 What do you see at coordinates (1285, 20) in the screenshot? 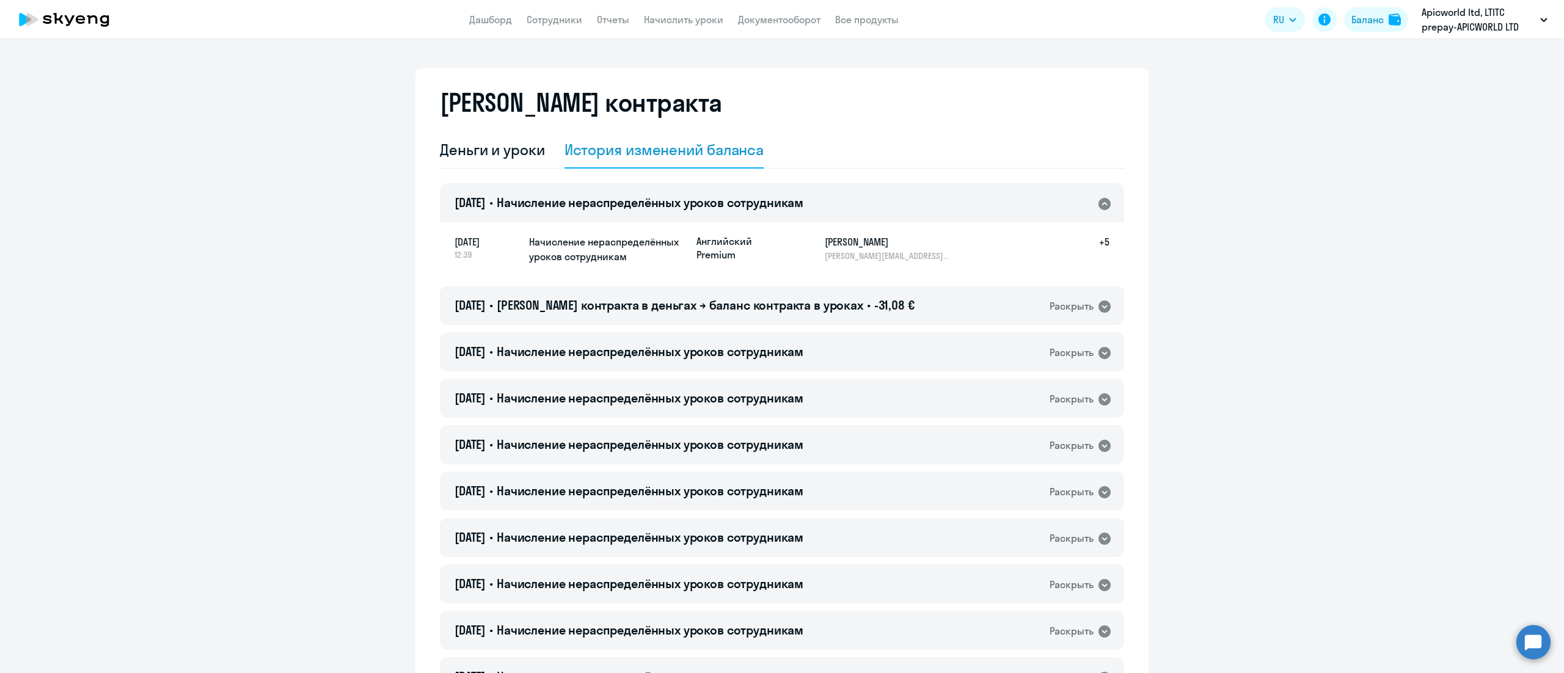
I see `button: RU` at bounding box center [1285, 20].